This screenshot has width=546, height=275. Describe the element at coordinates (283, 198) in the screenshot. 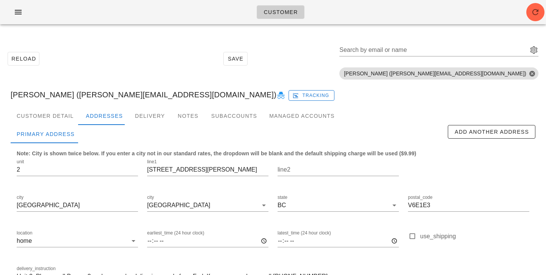

I see `label: state` at that location.